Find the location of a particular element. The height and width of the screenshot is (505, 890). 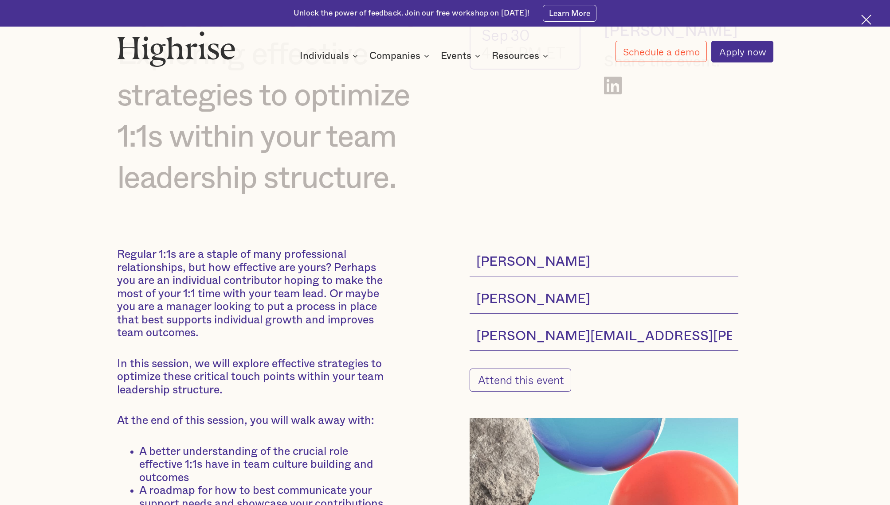

p: Regular 1:1s are a staple of many professional relationships, but how effective are yours? Perhap... is located at coordinates (253, 294).